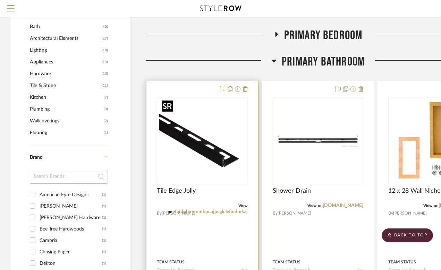  Describe the element at coordinates (71, 252) in the screenshot. I see `div: Chasing Paper` at that location.